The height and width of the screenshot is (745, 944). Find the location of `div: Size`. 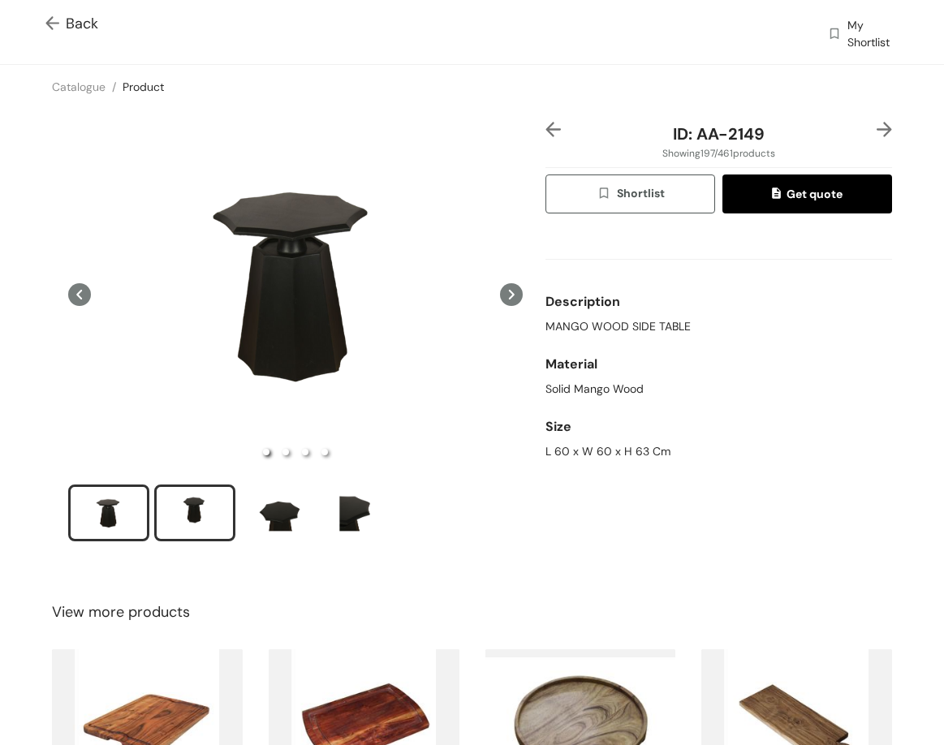

div: Size is located at coordinates (719, 427).